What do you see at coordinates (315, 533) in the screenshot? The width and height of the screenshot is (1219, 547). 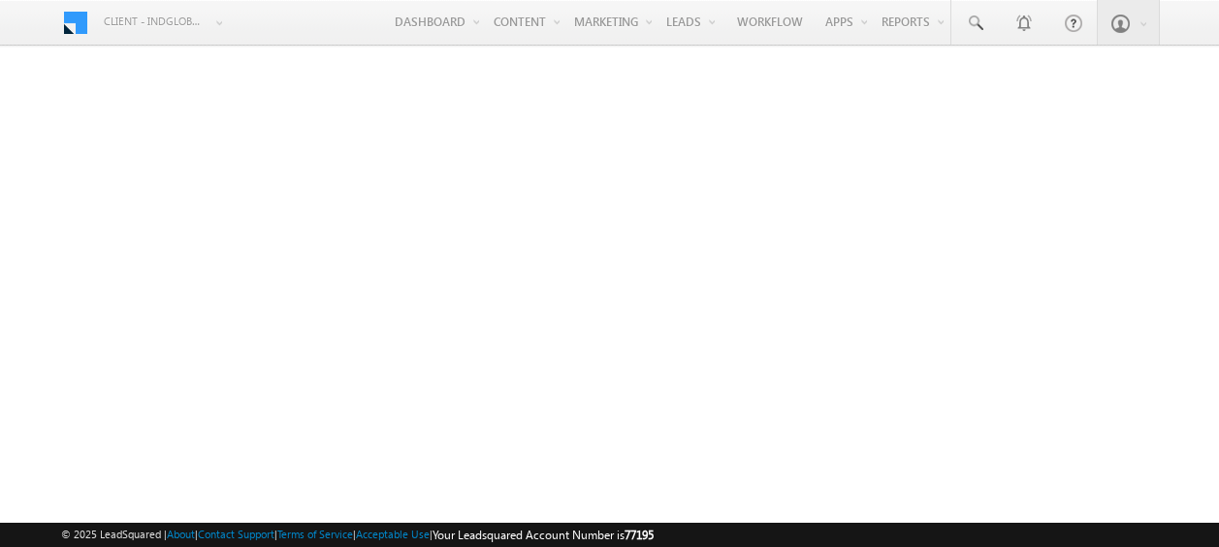 I see `a: Terms of Service` at bounding box center [315, 533].